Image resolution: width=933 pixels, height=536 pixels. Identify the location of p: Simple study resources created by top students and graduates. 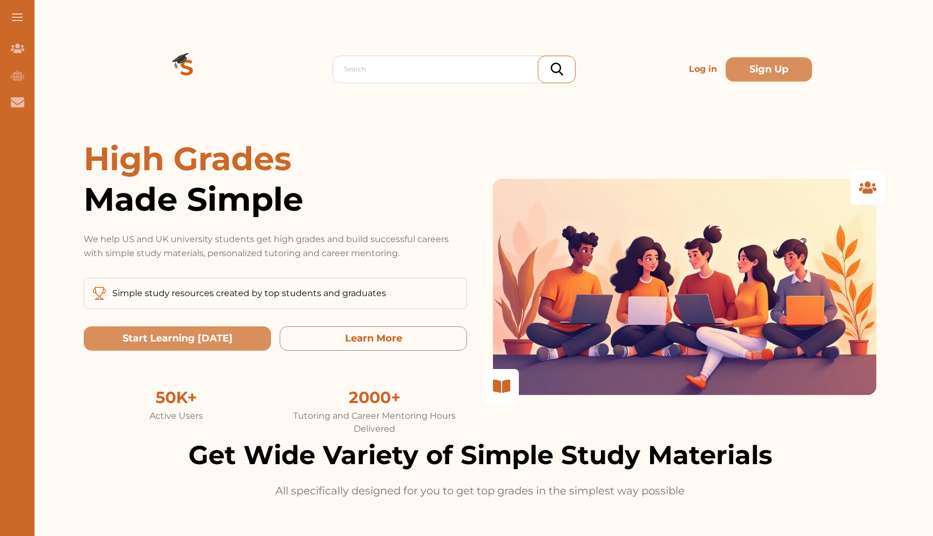
(249, 293).